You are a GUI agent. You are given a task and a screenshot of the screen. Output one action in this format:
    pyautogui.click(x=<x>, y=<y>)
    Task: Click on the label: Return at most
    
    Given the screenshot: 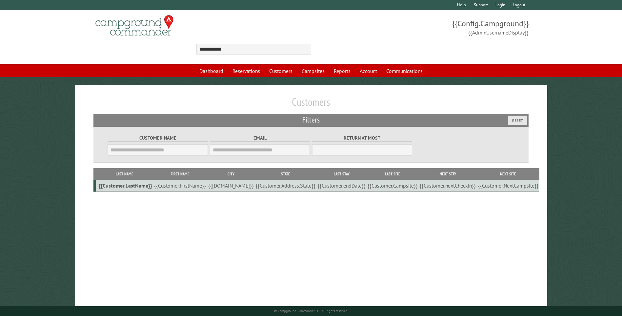 What is the action you would take?
    pyautogui.click(x=362, y=138)
    